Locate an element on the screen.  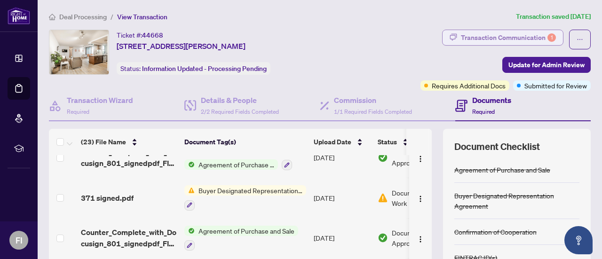
h4: Documents is located at coordinates (492, 100).